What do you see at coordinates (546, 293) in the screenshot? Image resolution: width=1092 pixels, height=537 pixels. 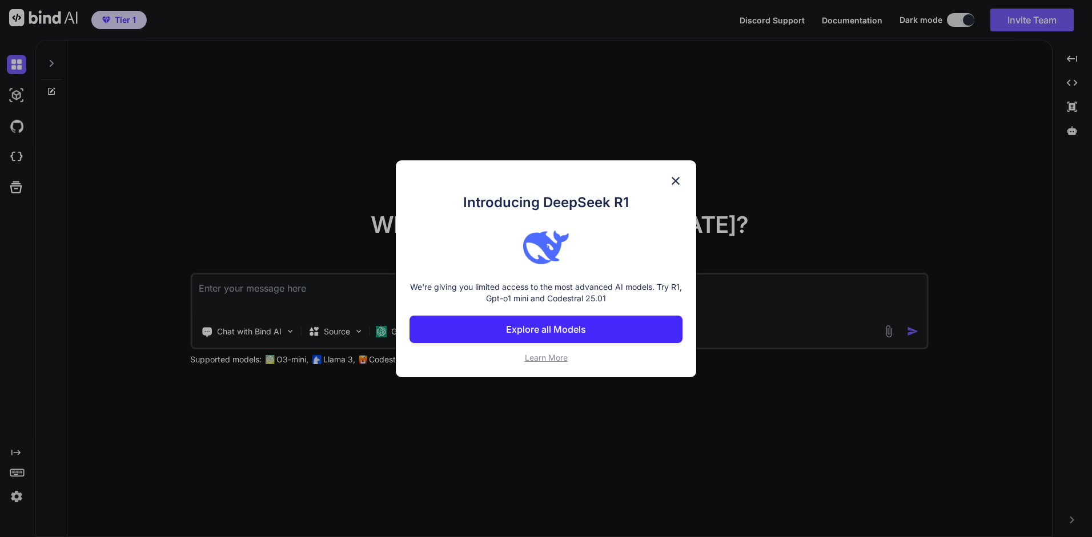 I see `p: We're giving you limited access to the most advanced AI models. Try R1, Gpt-o1 mini and Codestral...` at bounding box center [546, 293].